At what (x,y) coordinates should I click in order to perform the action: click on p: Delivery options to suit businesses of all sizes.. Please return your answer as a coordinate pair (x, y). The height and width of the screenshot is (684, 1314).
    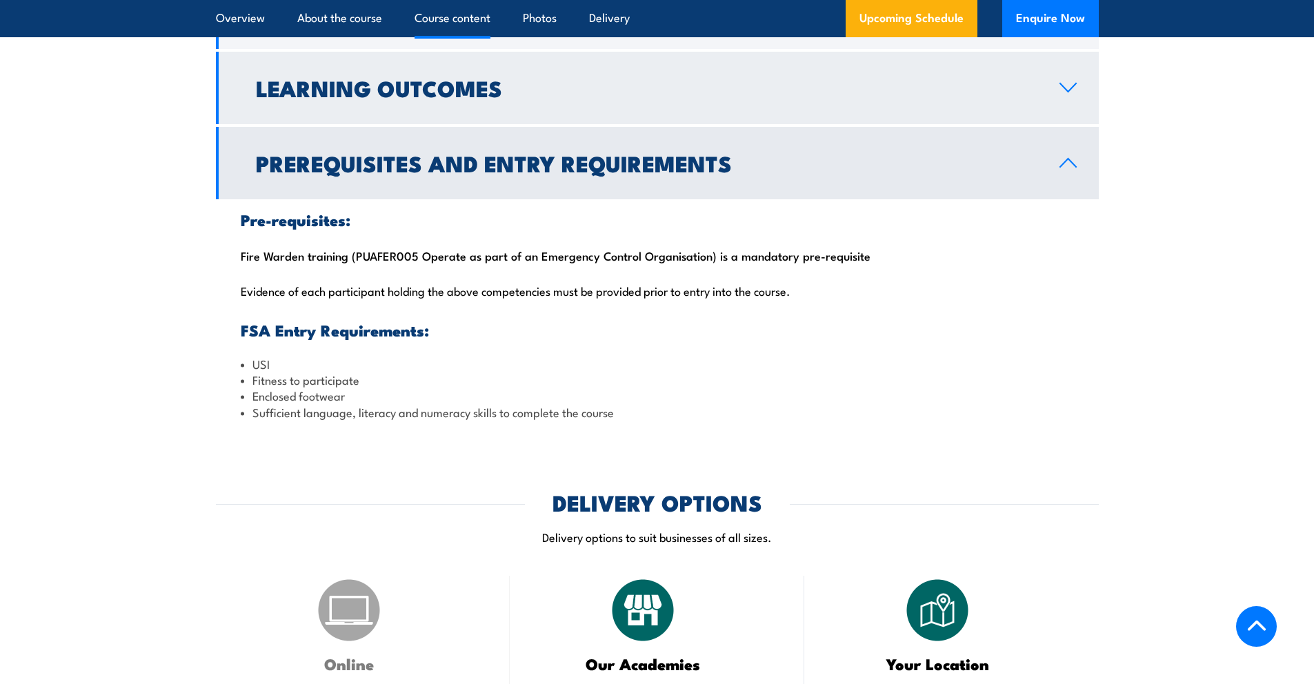
    Looking at the image, I should click on (658, 537).